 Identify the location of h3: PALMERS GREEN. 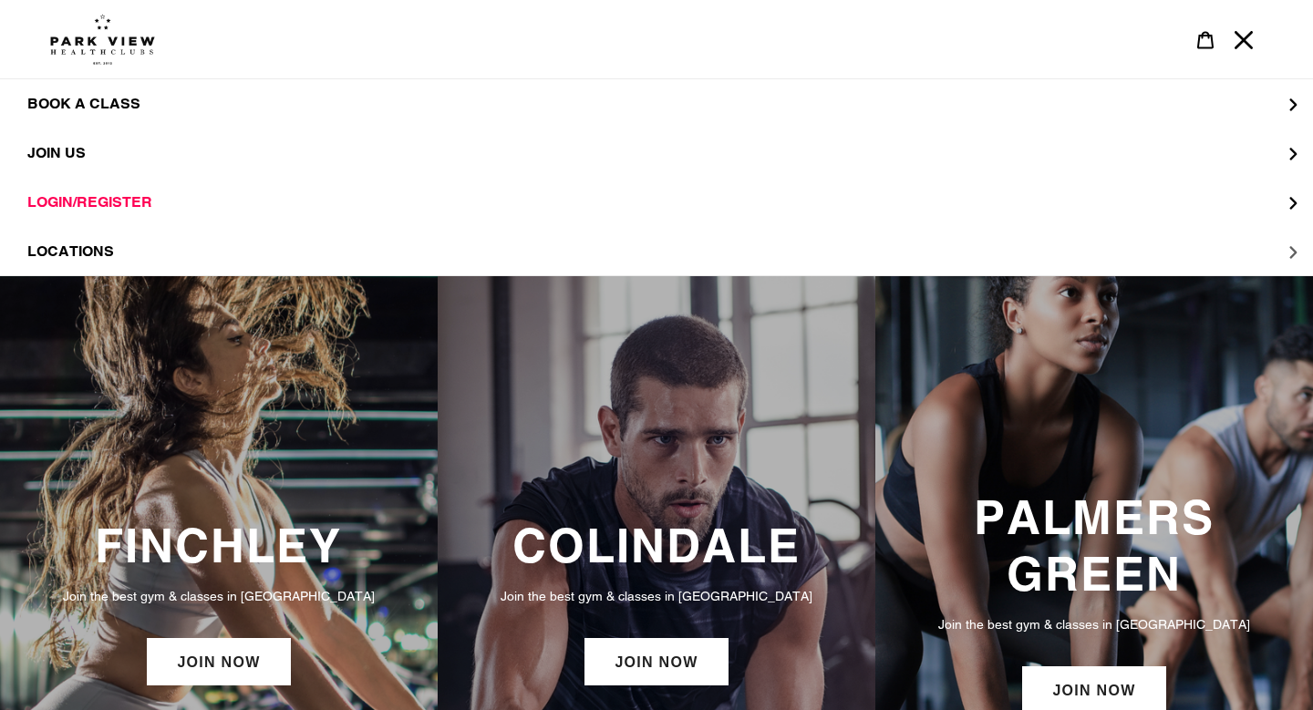
(1094, 545).